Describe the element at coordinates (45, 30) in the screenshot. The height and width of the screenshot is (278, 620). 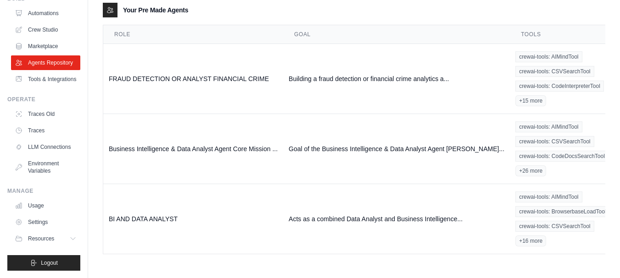
I see `a: Crew Studio` at that location.